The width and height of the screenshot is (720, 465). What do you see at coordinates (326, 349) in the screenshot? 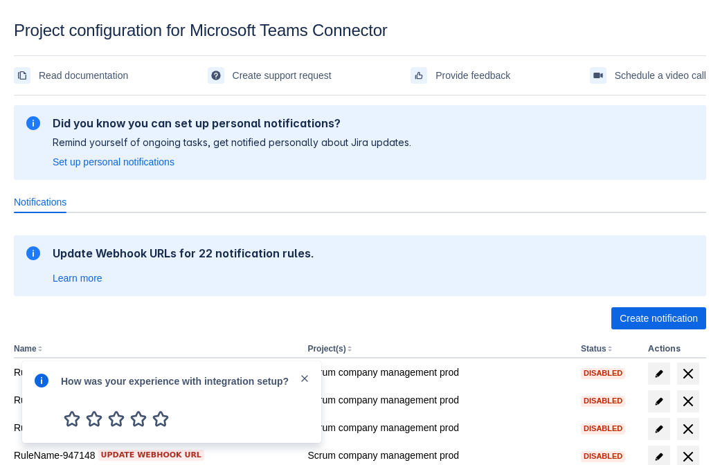
I see `button: Project(s)` at bounding box center [326, 349].